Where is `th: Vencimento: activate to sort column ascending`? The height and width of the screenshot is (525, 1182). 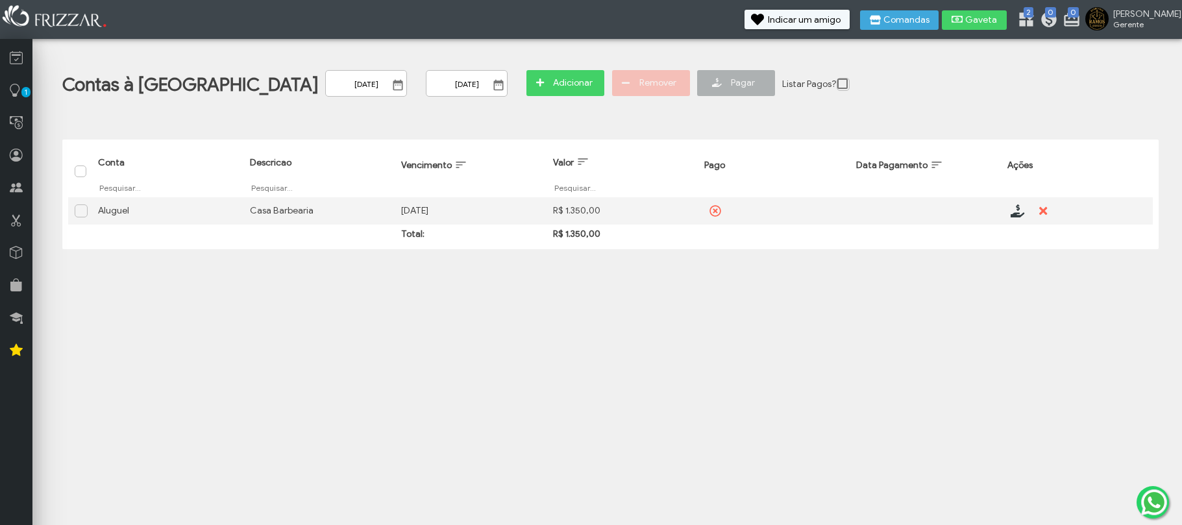
th: Vencimento: activate to sort column ascending is located at coordinates (471, 171).